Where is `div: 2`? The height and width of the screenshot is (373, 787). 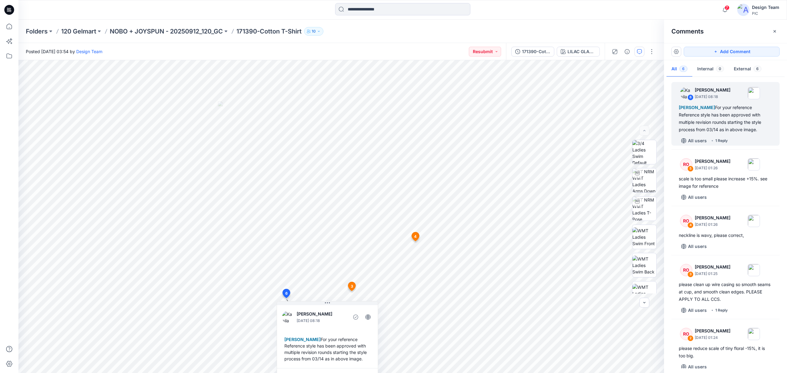 div: 2 is located at coordinates (691, 339).